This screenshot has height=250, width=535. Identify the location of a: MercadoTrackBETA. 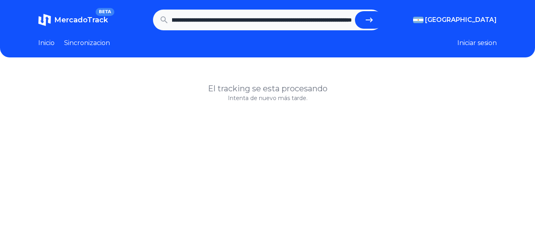
(73, 20).